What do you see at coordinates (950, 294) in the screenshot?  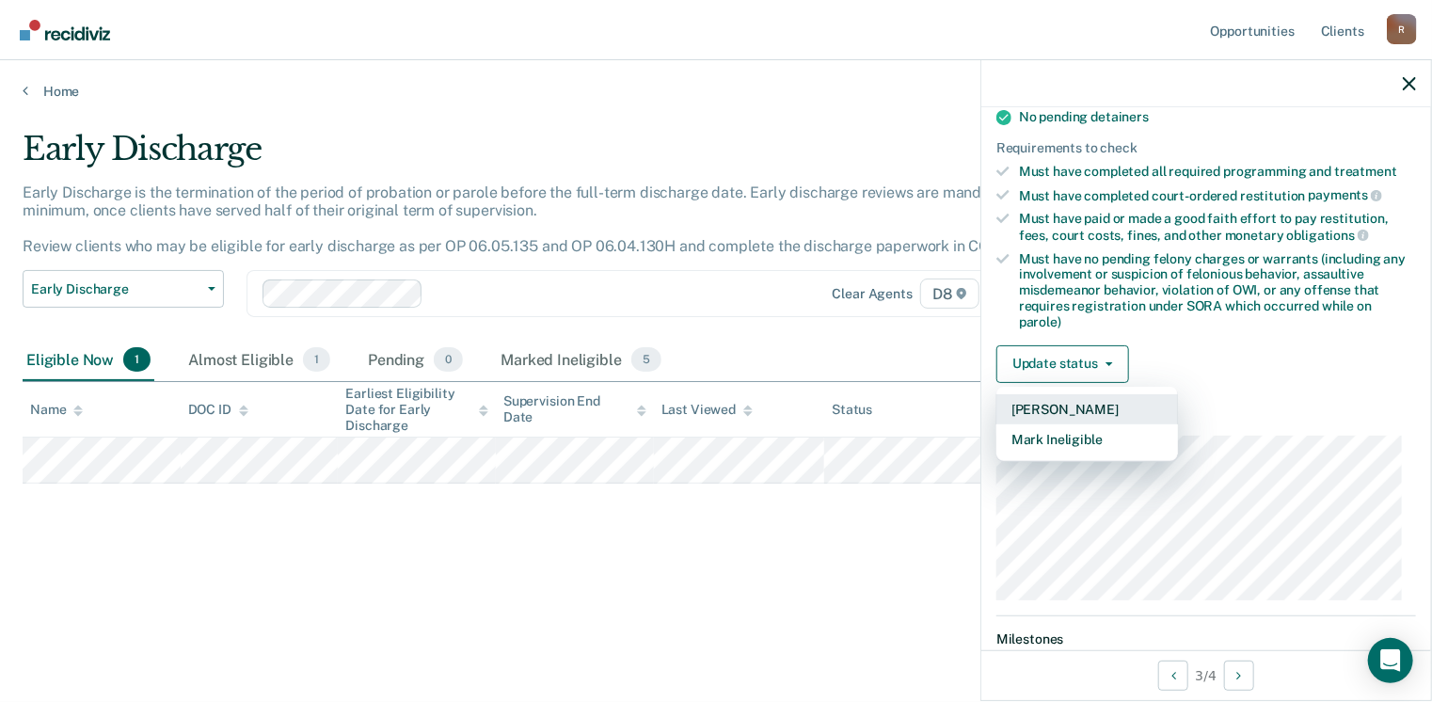 I see `span: D8` at bounding box center [950, 294].